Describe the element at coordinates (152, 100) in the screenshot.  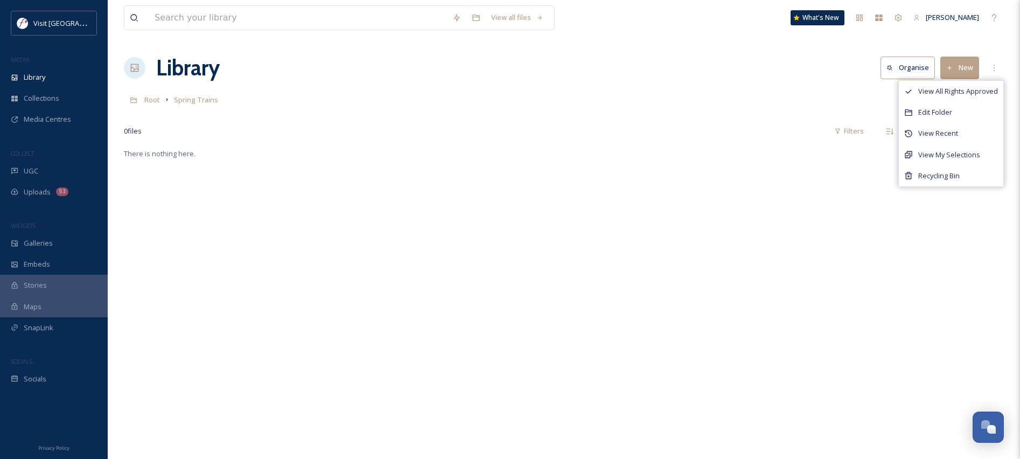
I see `span: Root` at that location.